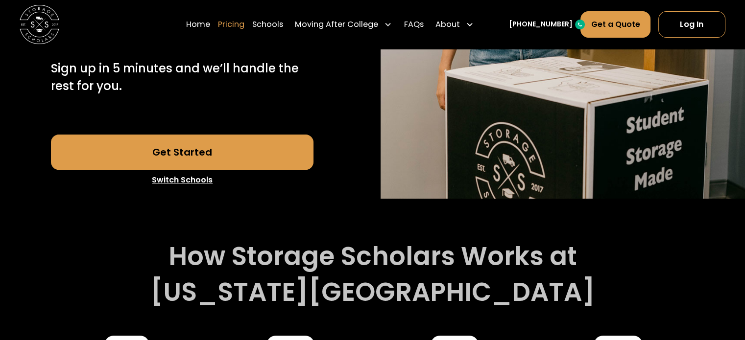  I want to click on a: Get Started, so click(182, 152).